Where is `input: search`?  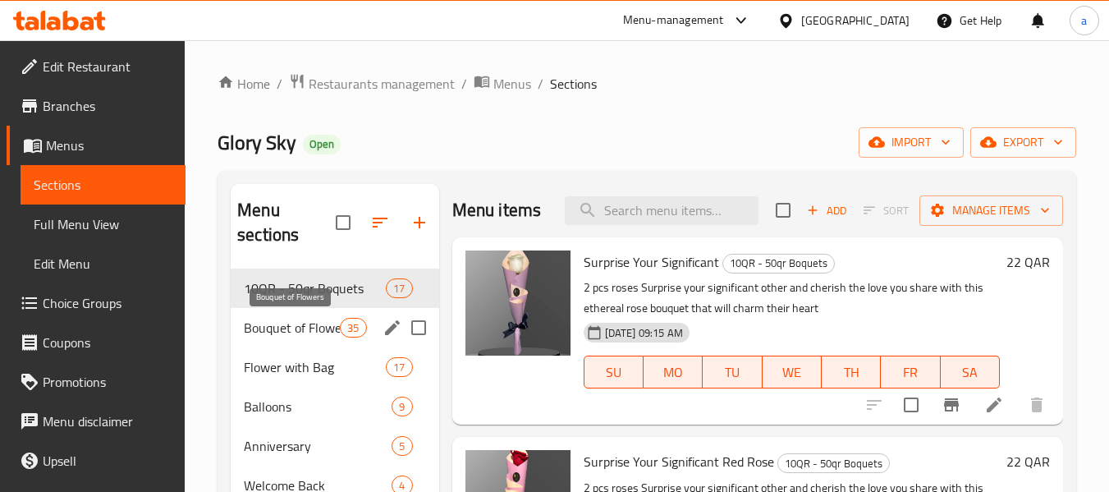
input: search is located at coordinates (662, 210).